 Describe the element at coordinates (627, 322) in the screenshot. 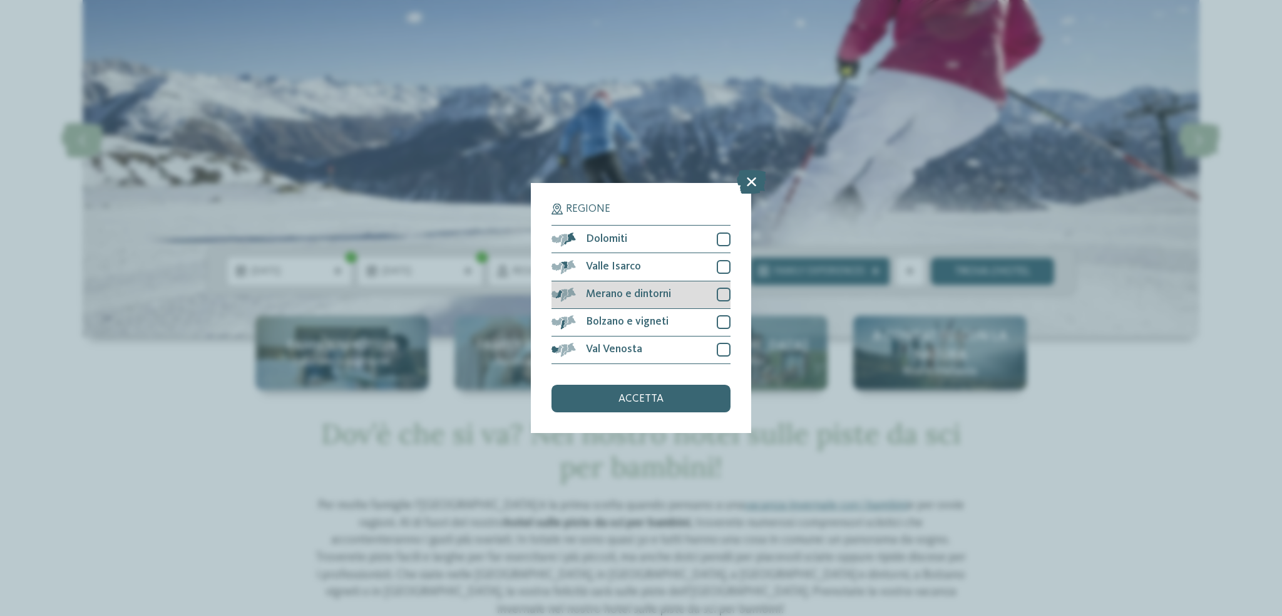

I see `span: Bolzano e vigneti` at that location.